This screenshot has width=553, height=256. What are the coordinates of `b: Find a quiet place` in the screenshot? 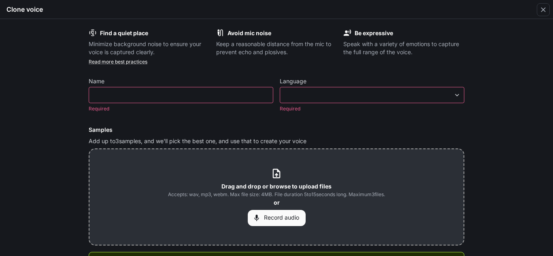 It's located at (124, 33).